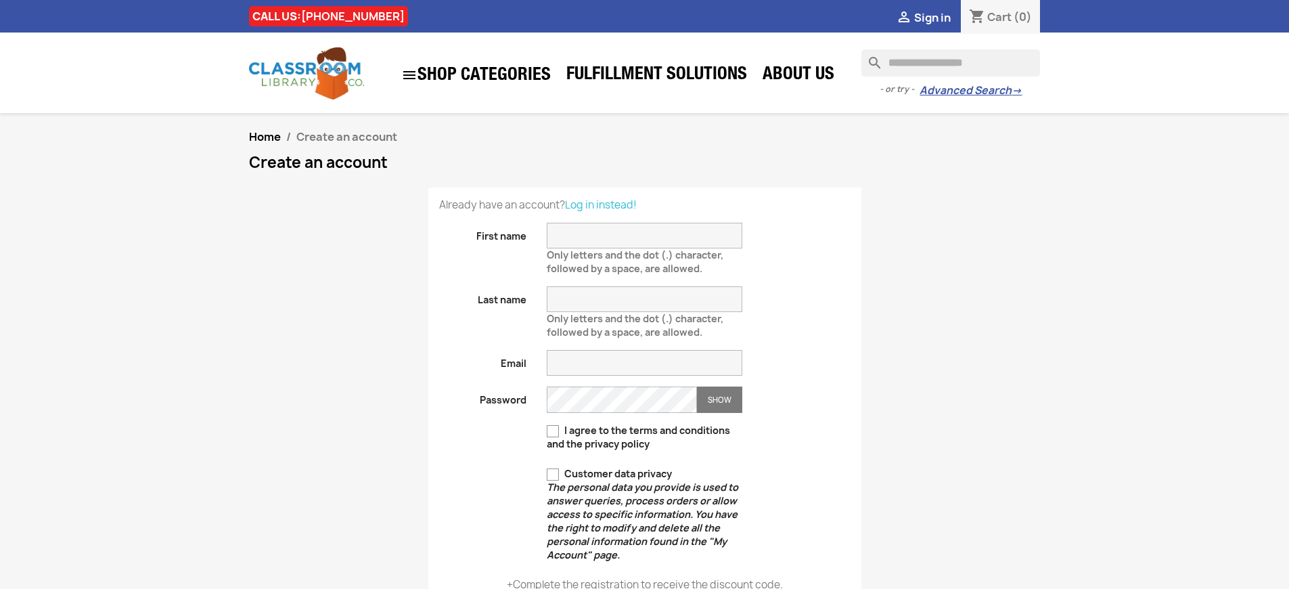  What do you see at coordinates (645, 162) in the screenshot?
I see `h1: Create an account` at bounding box center [645, 162].